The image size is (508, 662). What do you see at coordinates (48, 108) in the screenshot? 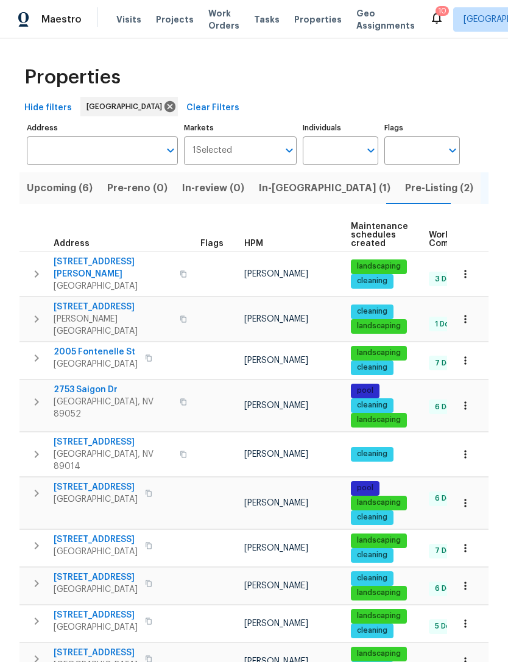
I see `button: Hide filters` at bounding box center [48, 108].